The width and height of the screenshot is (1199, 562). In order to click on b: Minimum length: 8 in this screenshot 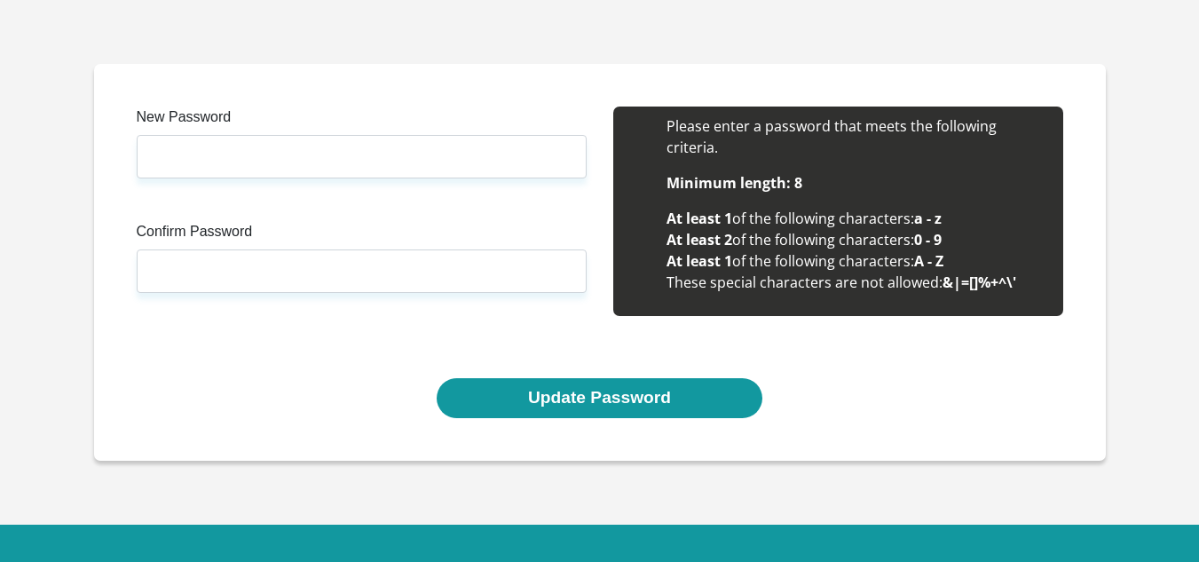, I will do `click(734, 183)`.